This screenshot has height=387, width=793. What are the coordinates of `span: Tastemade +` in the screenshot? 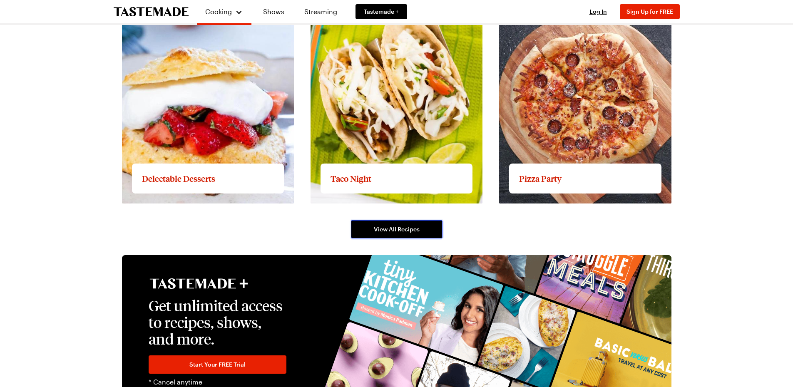 It's located at (382, 12).